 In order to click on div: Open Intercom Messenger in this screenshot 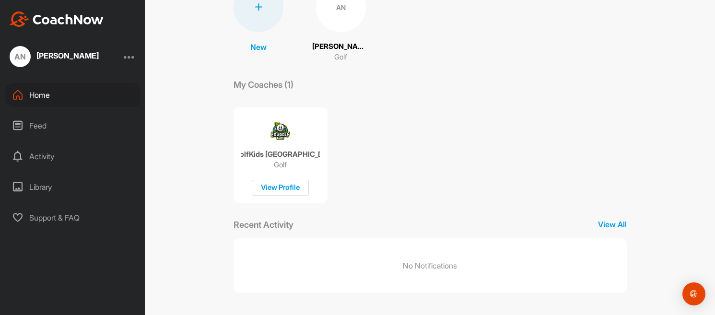, I will do `click(694, 294)`.